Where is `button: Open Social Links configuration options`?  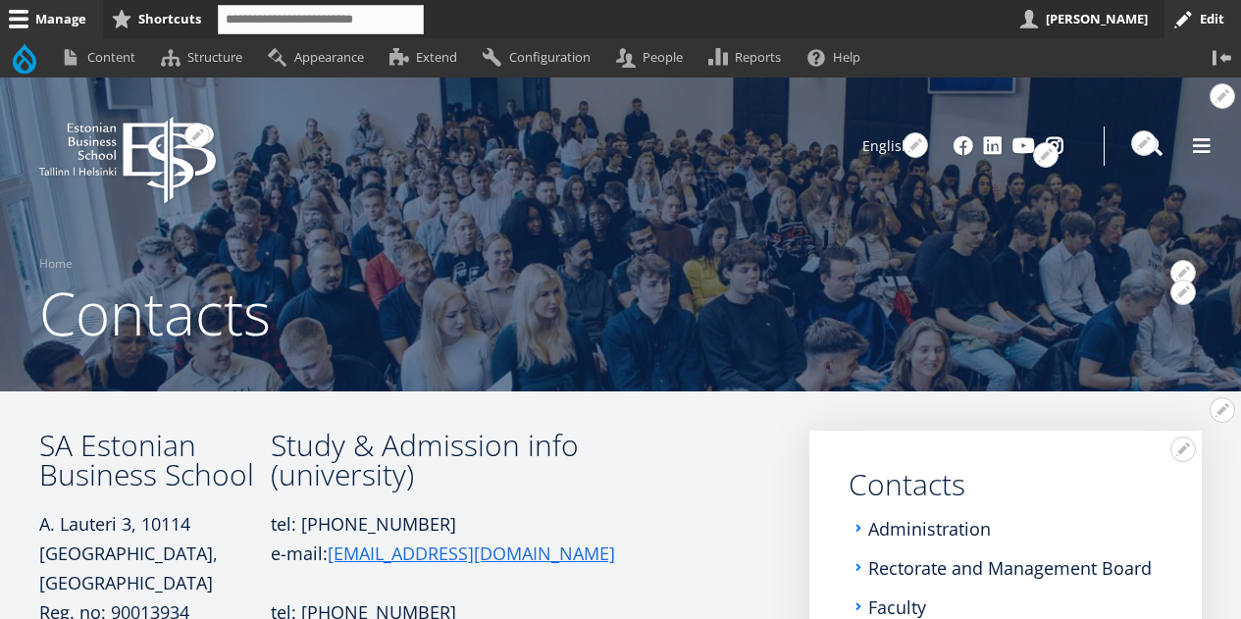
button: Open Social Links configuration options is located at coordinates (1046, 155).